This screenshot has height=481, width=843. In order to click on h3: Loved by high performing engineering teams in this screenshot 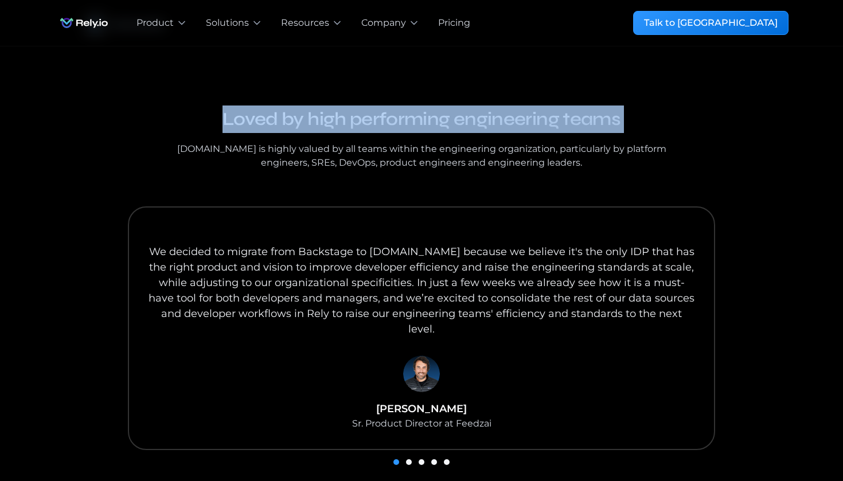, I will do `click(422, 119)`.